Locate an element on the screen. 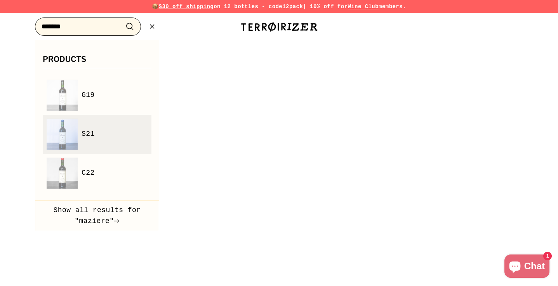  a: C22 C22 is located at coordinates (97, 173).